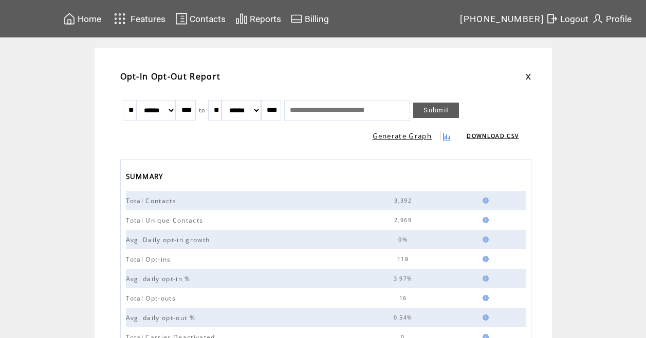 The image size is (646, 338). What do you see at coordinates (309, 18) in the screenshot?
I see `a: Billing` at bounding box center [309, 18].